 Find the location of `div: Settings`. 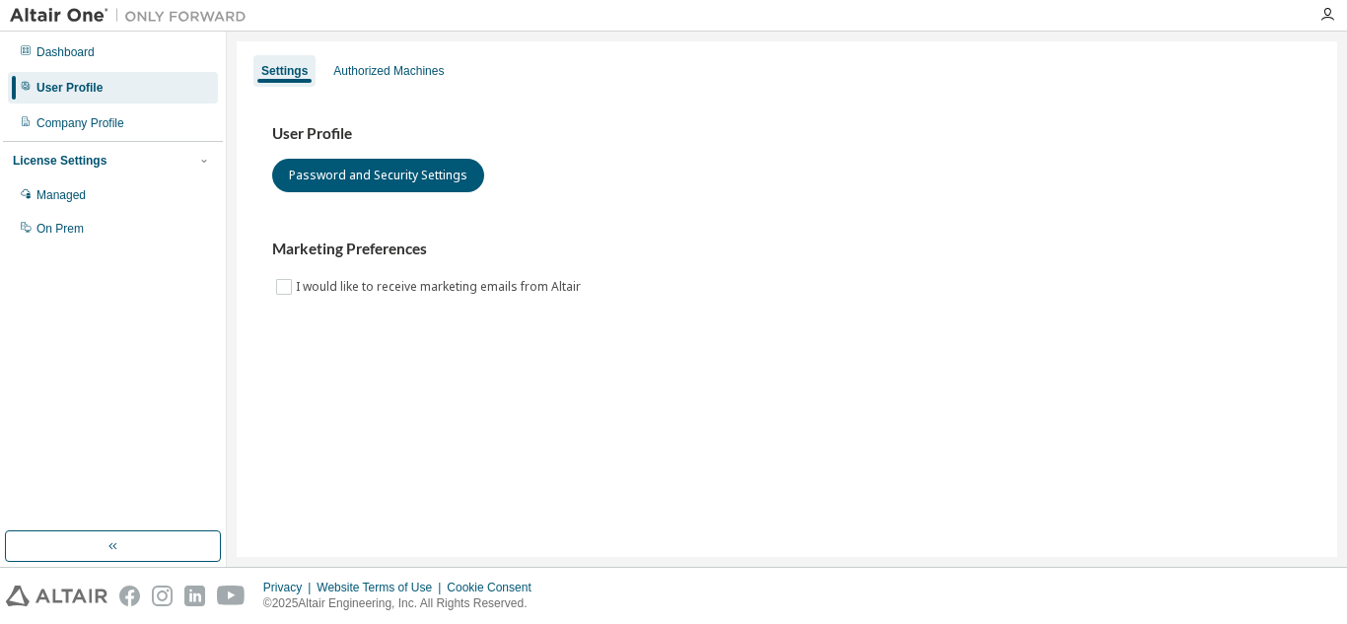

div: Settings is located at coordinates (284, 71).